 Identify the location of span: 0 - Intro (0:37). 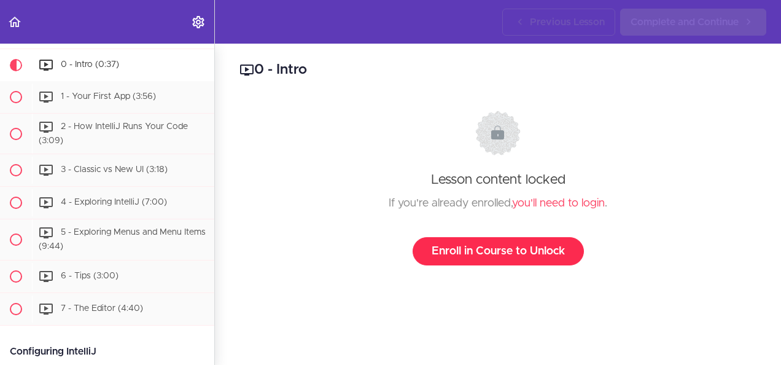
(90, 64).